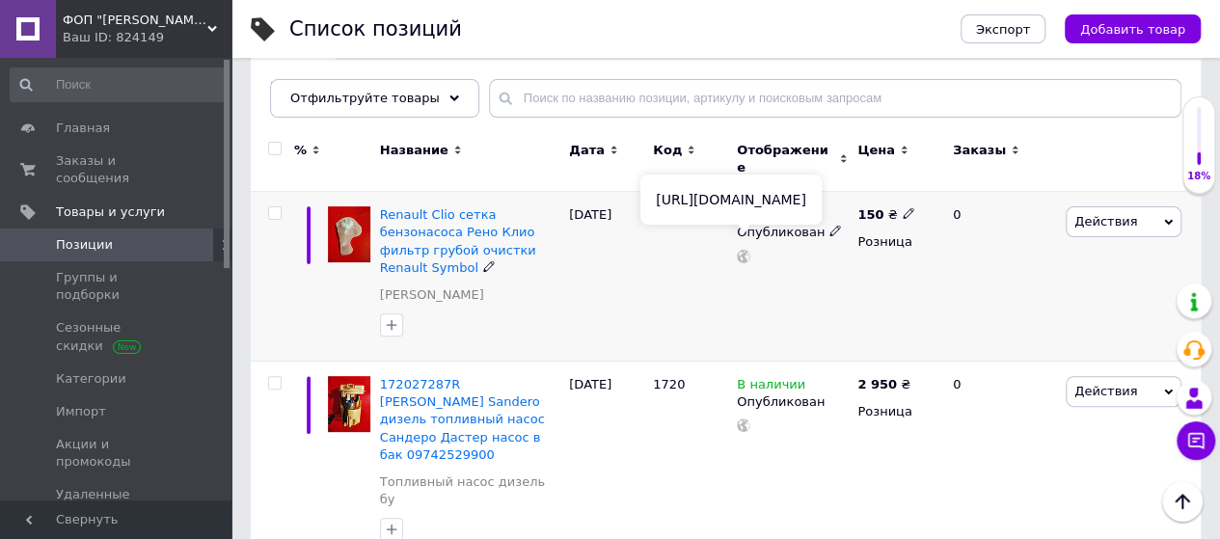 The height and width of the screenshot is (539, 1220). I want to click on div: Список позиций, so click(375, 29).